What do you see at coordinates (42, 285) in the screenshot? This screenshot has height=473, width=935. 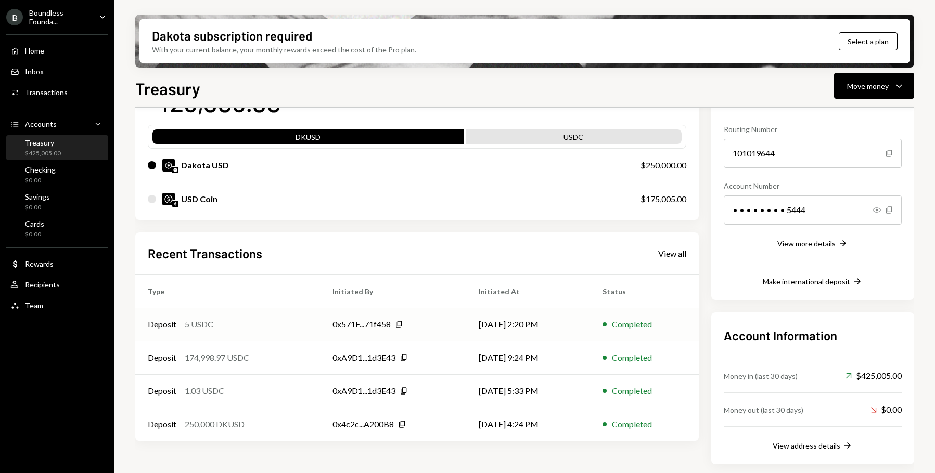 I see `div: Recipients` at bounding box center [42, 285].